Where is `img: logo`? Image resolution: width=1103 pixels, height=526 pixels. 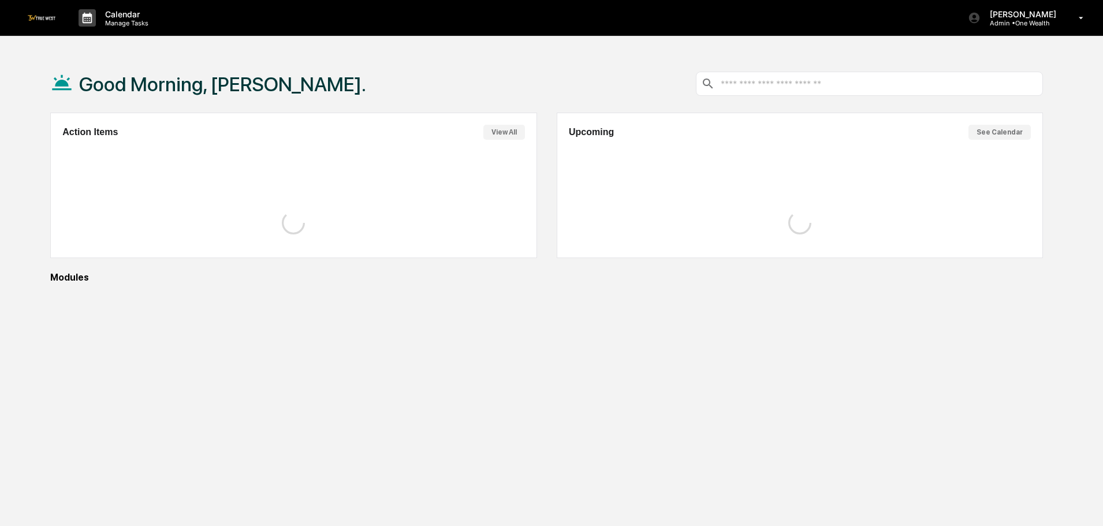 img: logo is located at coordinates (42, 17).